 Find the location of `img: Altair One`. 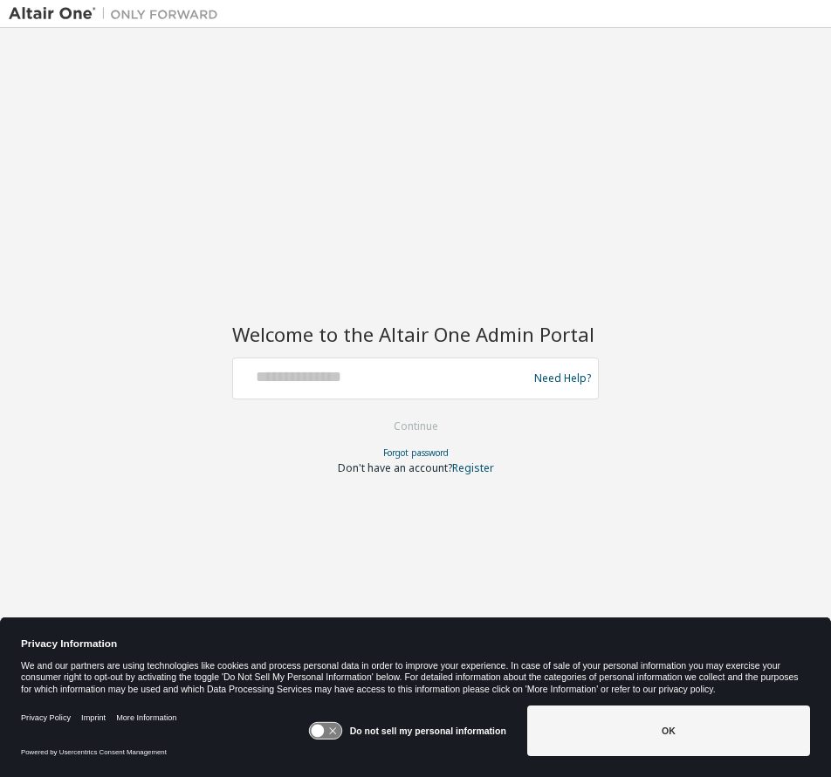

img: Altair One is located at coordinates (118, 14).